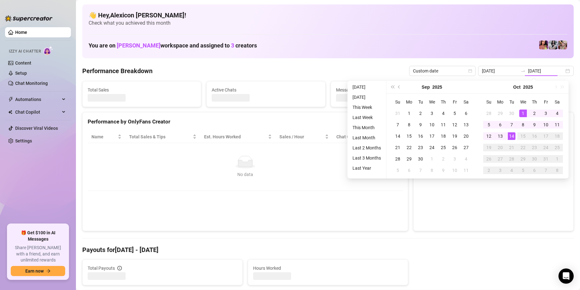 Image resolution: width=580 pixels, height=290 pixels. I want to click on input: Start date, so click(500, 71).